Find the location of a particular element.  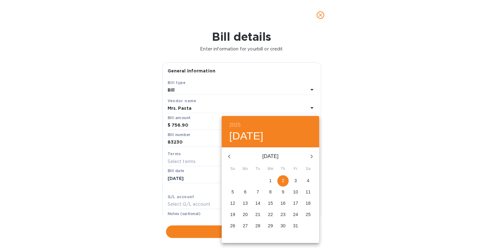

p: 20 is located at coordinates (245, 215).